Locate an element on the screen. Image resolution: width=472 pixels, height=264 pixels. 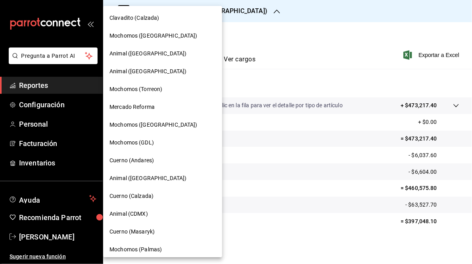
span: Mercado Reforma is located at coordinates (132, 107).